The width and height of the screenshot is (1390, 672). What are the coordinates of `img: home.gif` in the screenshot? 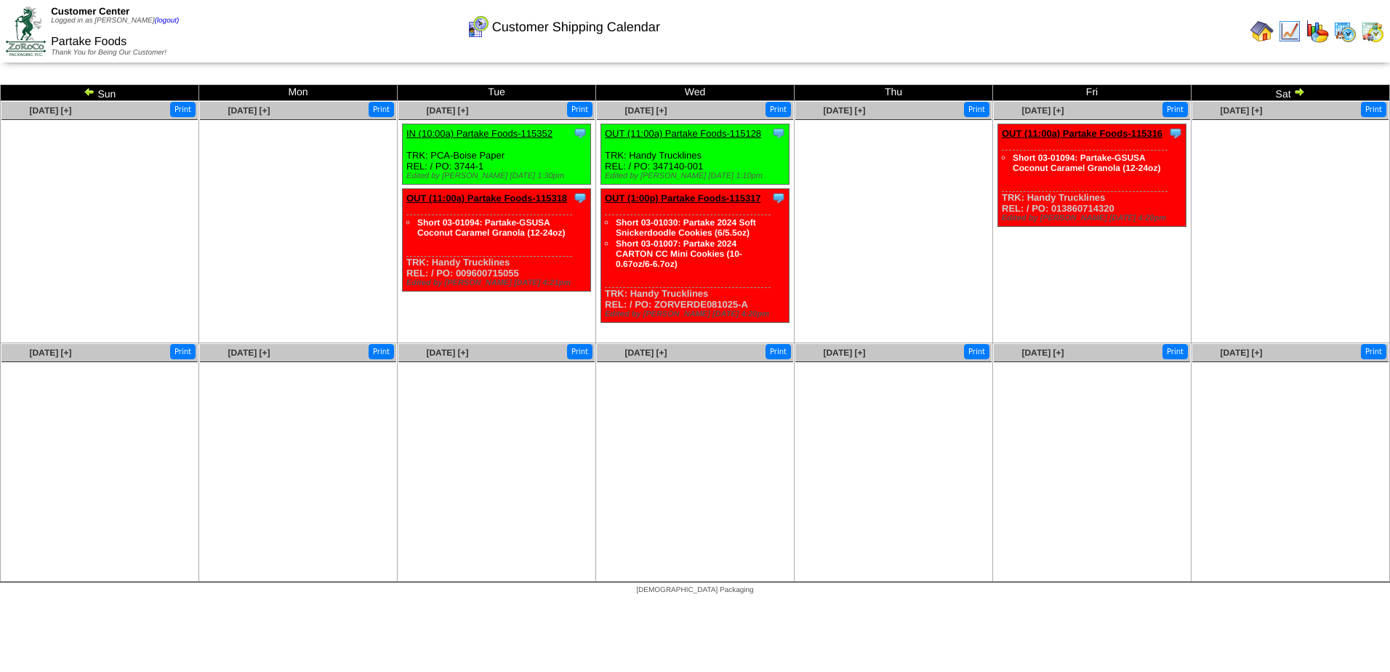 It's located at (1262, 31).